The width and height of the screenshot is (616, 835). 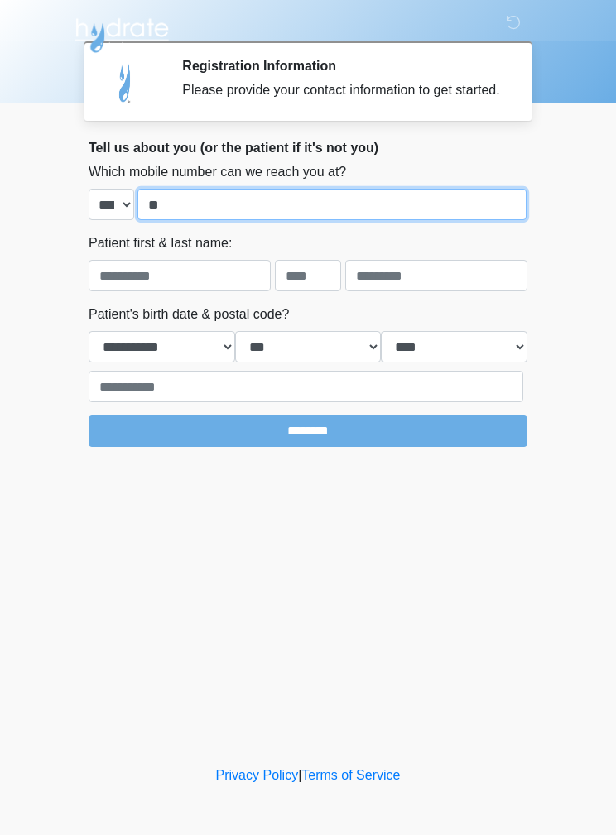 What do you see at coordinates (342, 90) in the screenshot?
I see `div: Please provide your contact information to get started.` at bounding box center [342, 90].